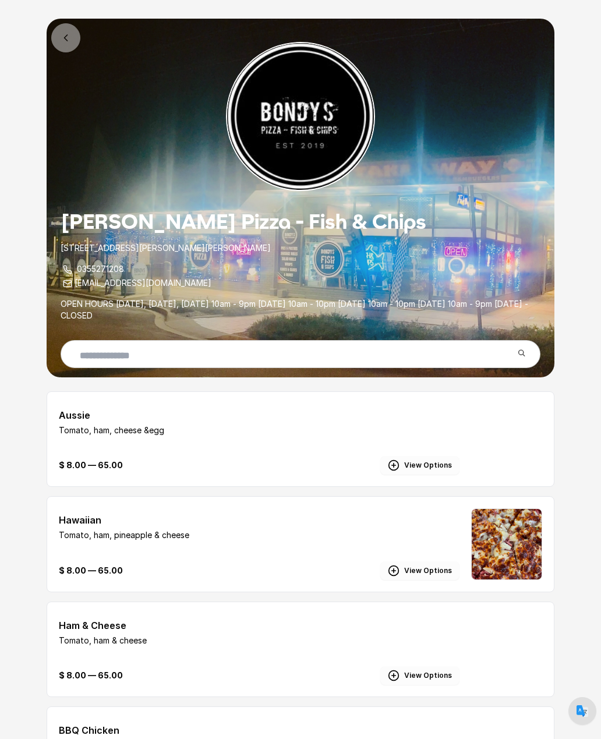 The height and width of the screenshot is (739, 601). I want to click on img: default.png, so click(582, 711).